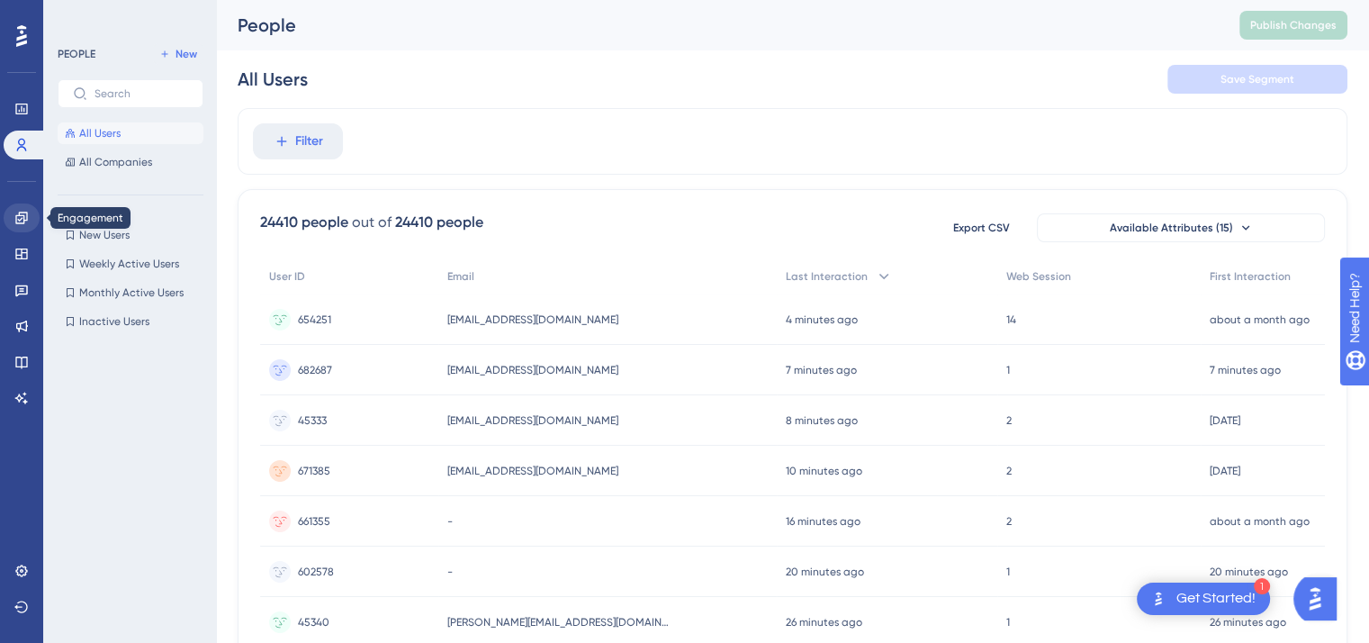 The width and height of the screenshot is (1369, 643). Describe the element at coordinates (141, 94) in the screenshot. I see `input: Search` at that location.